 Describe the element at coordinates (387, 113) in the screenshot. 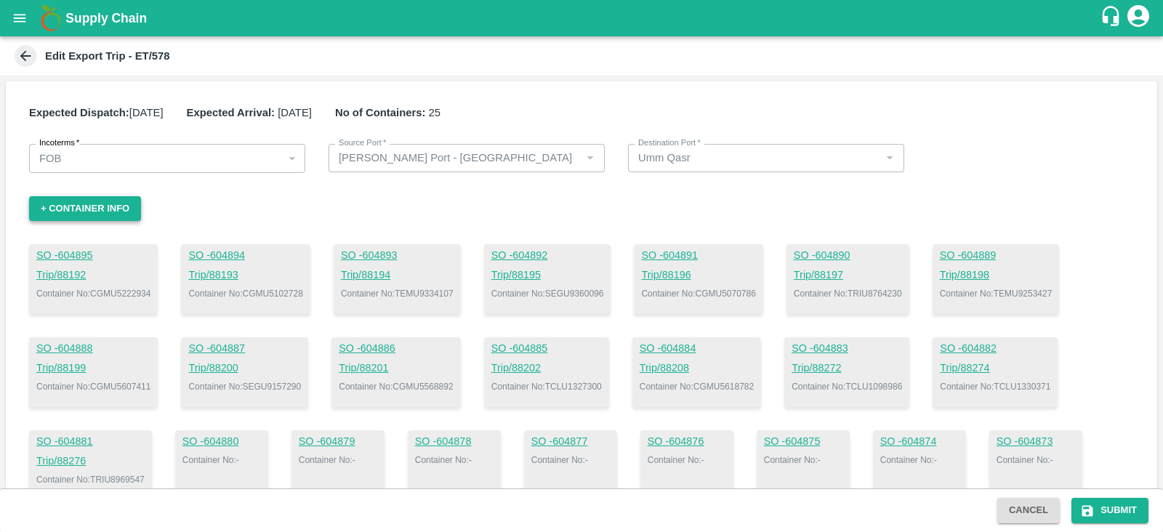

I see `p: 25` at that location.